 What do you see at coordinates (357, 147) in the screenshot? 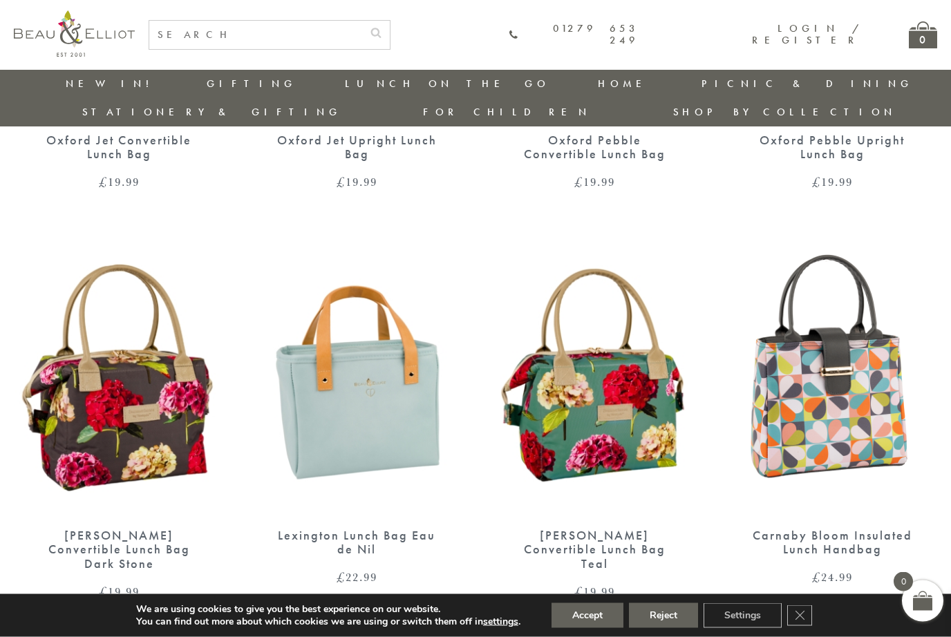
I see `div: Oxford Jet Upright Lunch Bag` at bounding box center [357, 147].